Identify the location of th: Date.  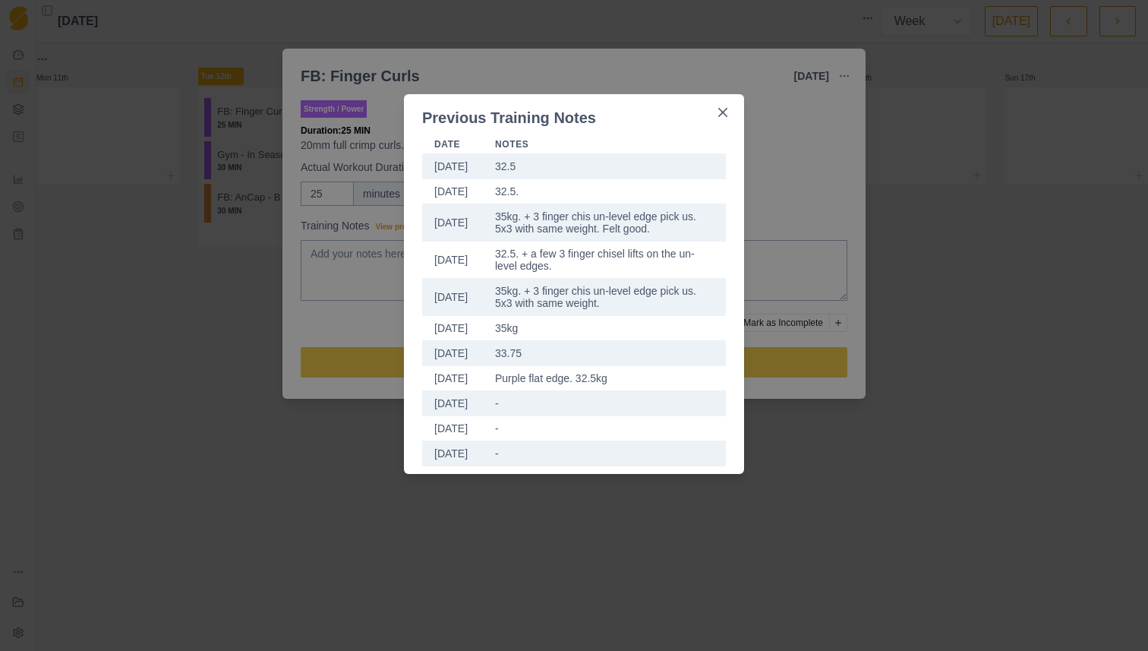
(453, 144).